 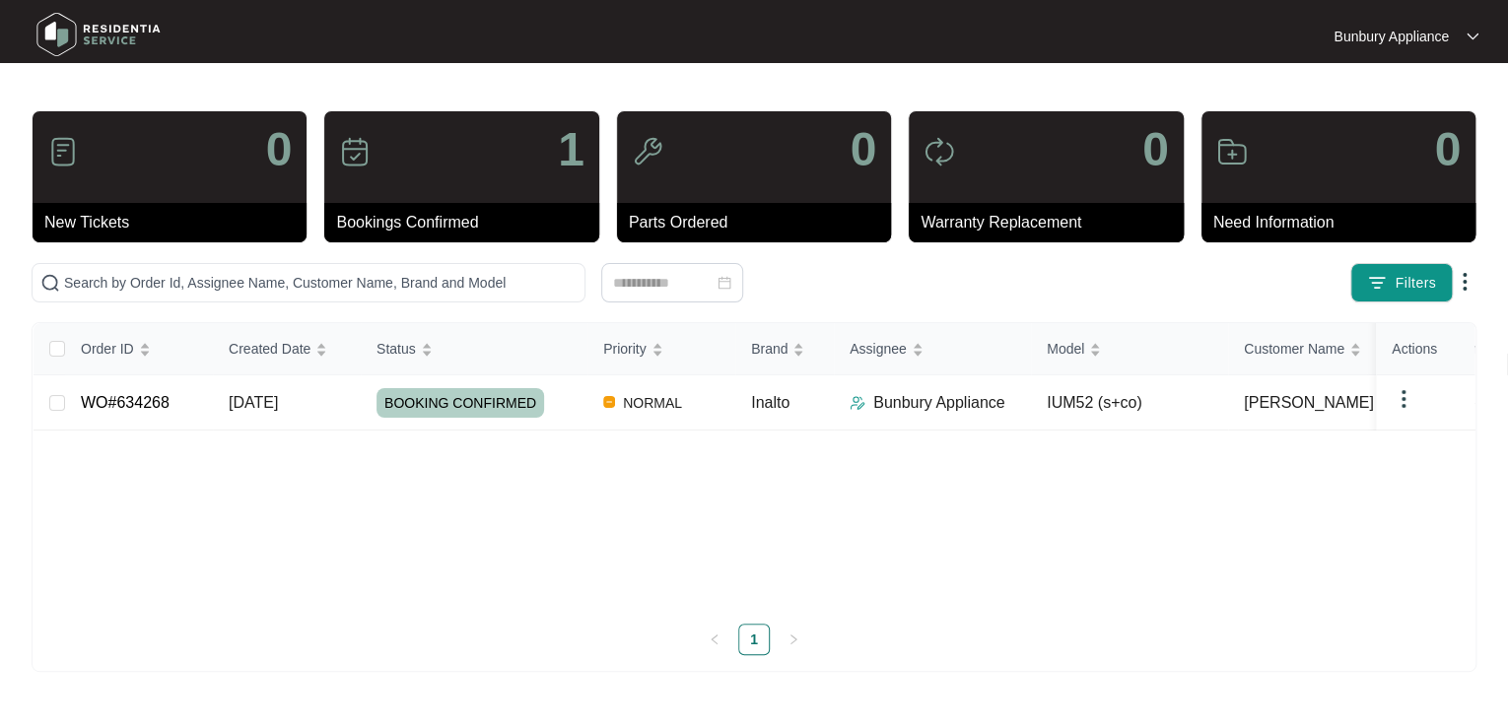 What do you see at coordinates (396, 349) in the screenshot?
I see `span: Status` at bounding box center [396, 349].